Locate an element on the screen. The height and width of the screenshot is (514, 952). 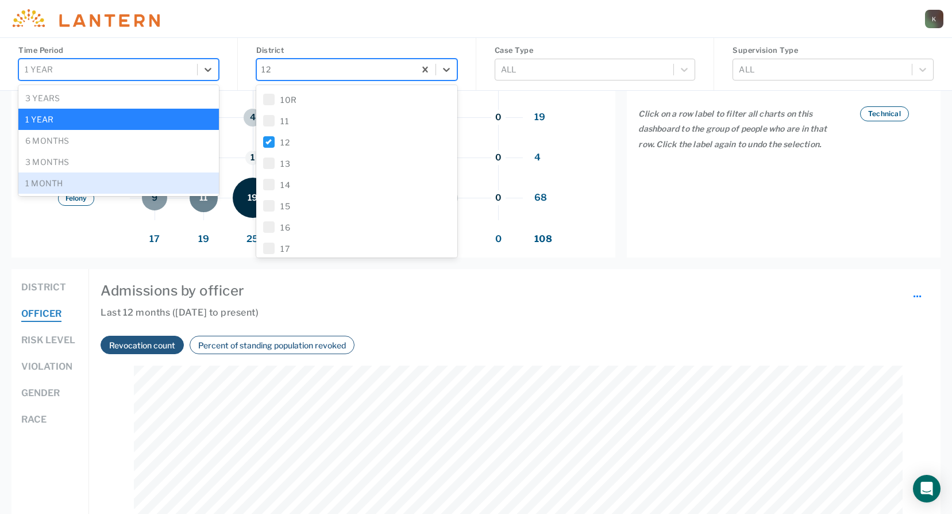
div: Open Intercom Messenger is located at coordinates (927, 488).